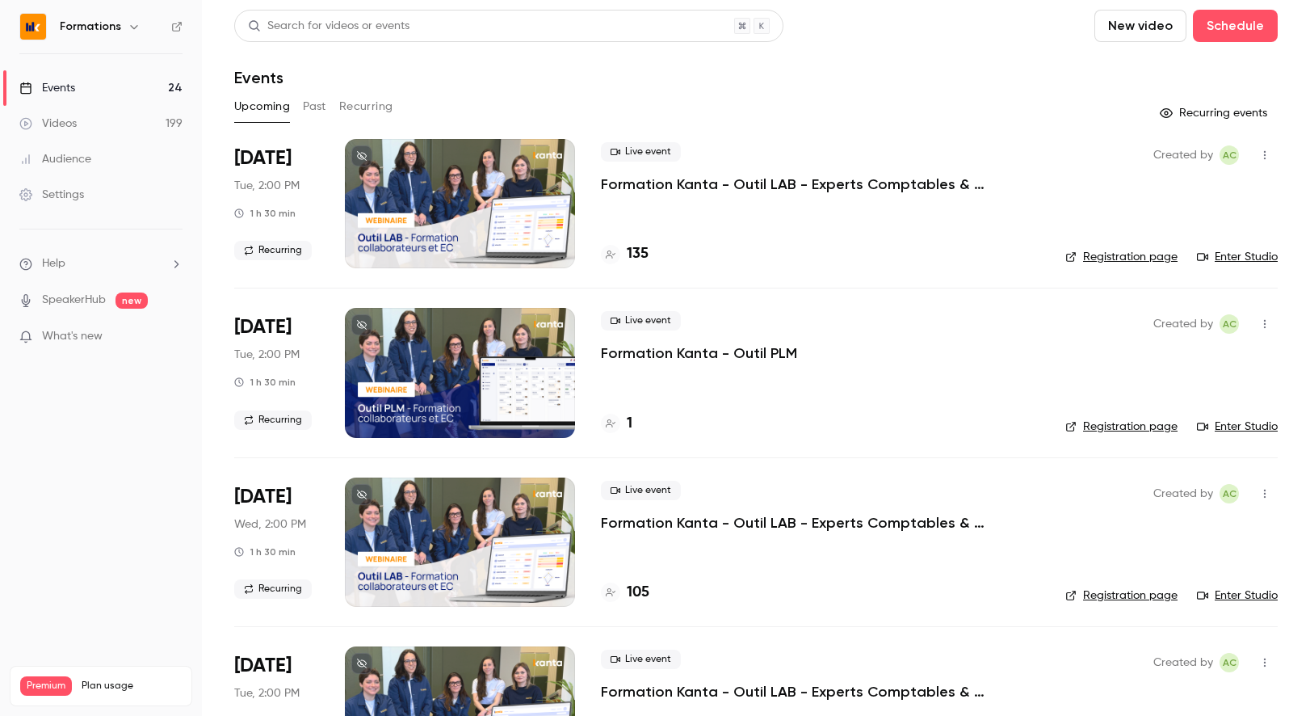 The height and width of the screenshot is (716, 1310). Describe the element at coordinates (699, 353) in the screenshot. I see `a: Formation Kanta - Outil PLM` at that location.